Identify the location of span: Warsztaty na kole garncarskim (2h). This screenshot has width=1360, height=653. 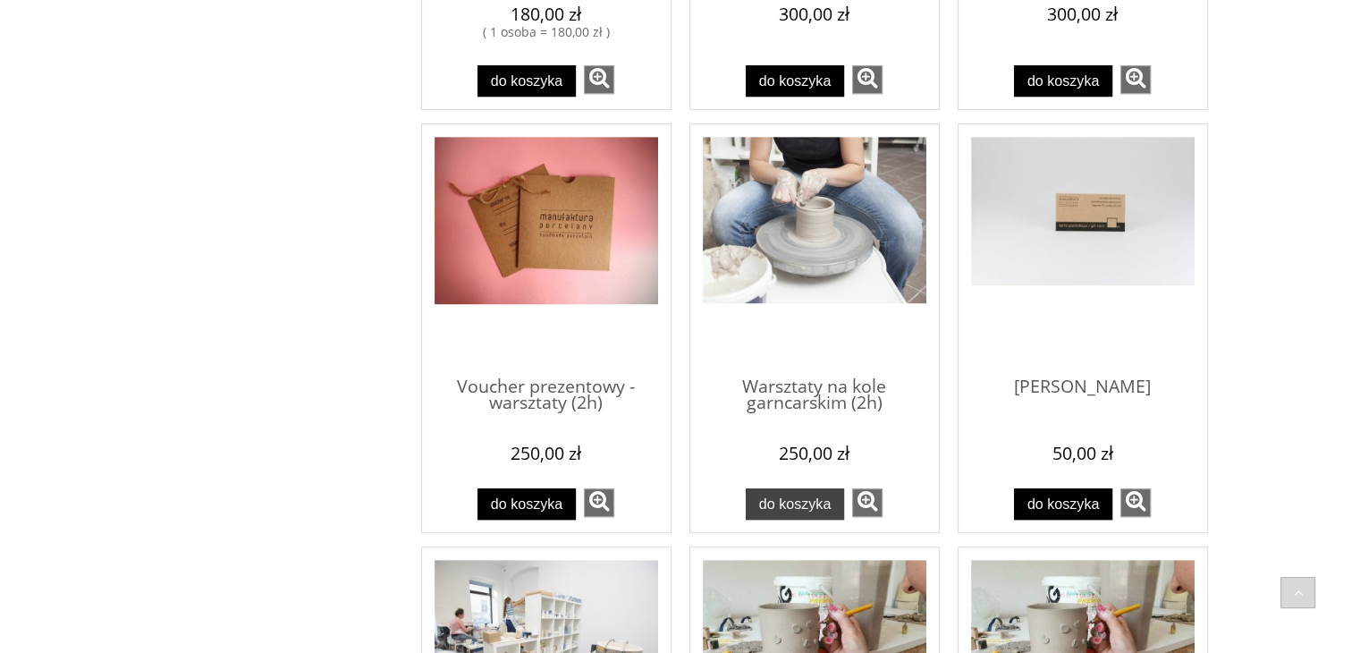
(815, 387).